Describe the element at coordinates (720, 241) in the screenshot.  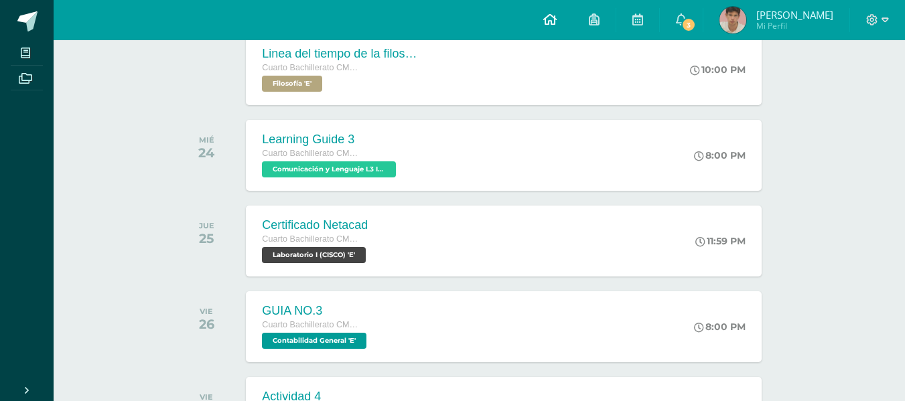
I see `div: 11:59 PM` at that location.